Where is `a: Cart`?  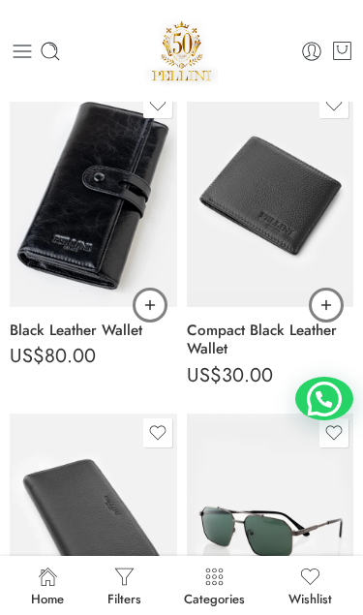
a: Cart is located at coordinates (342, 51).